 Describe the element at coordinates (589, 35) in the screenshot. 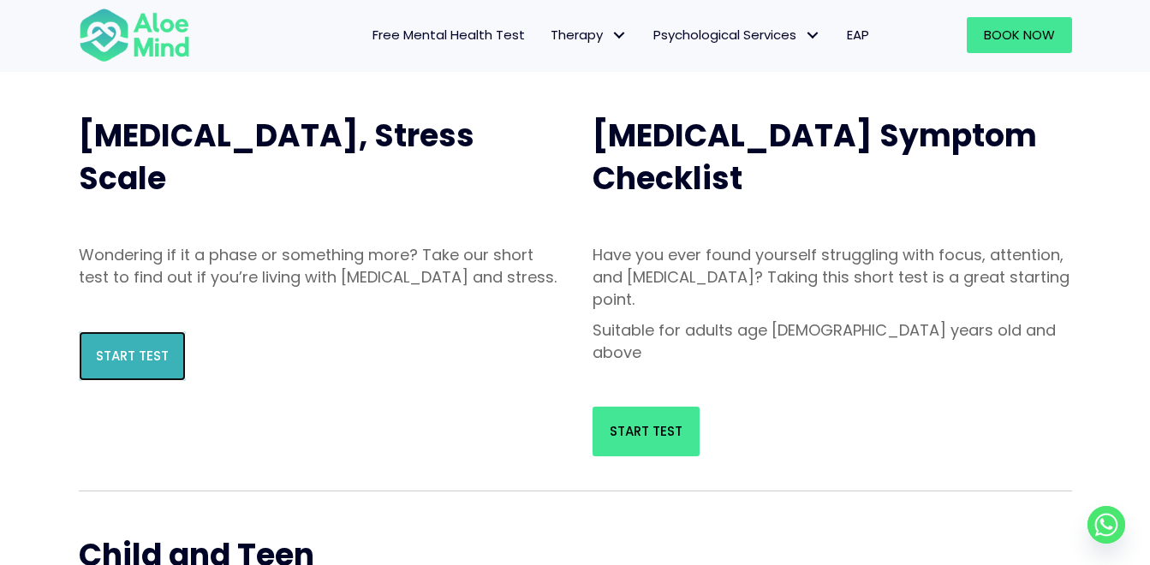

I see `a: TherapyTherapy: submenu` at that location.